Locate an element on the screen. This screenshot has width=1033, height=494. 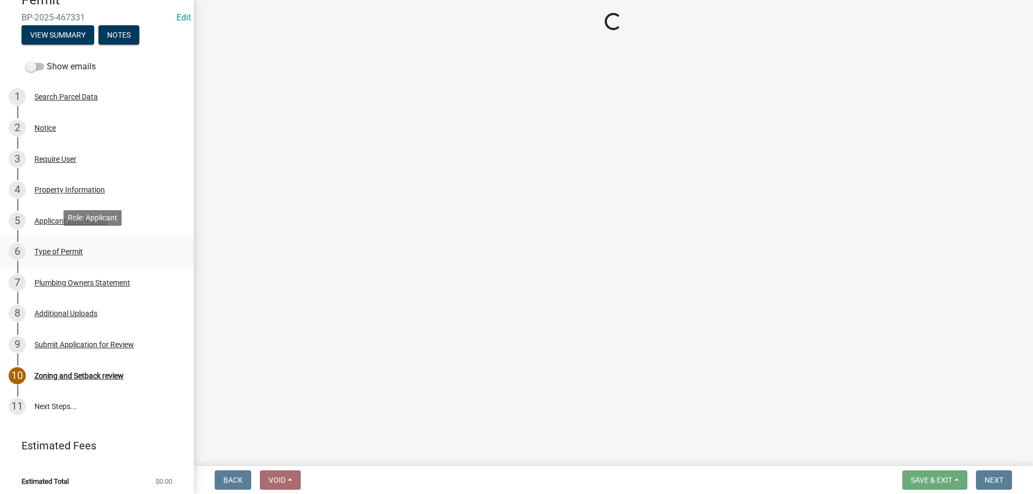
div: Search Parcel Data is located at coordinates (66, 97).